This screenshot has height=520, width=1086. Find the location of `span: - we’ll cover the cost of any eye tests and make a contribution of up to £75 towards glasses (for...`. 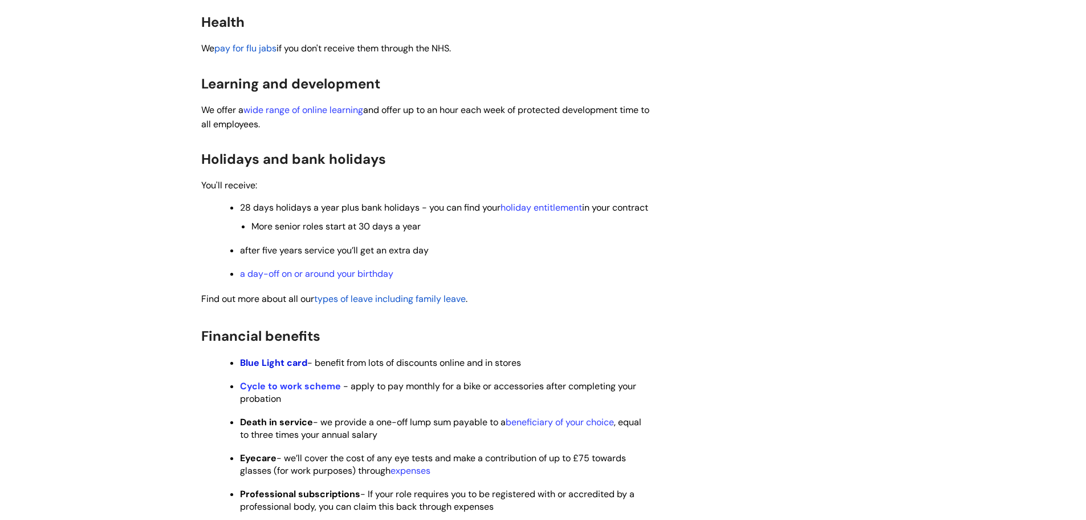

span: - we’ll cover the cost of any eye tests and make a contribution of up to £75 towards glasses (for... is located at coordinates (433, 464).